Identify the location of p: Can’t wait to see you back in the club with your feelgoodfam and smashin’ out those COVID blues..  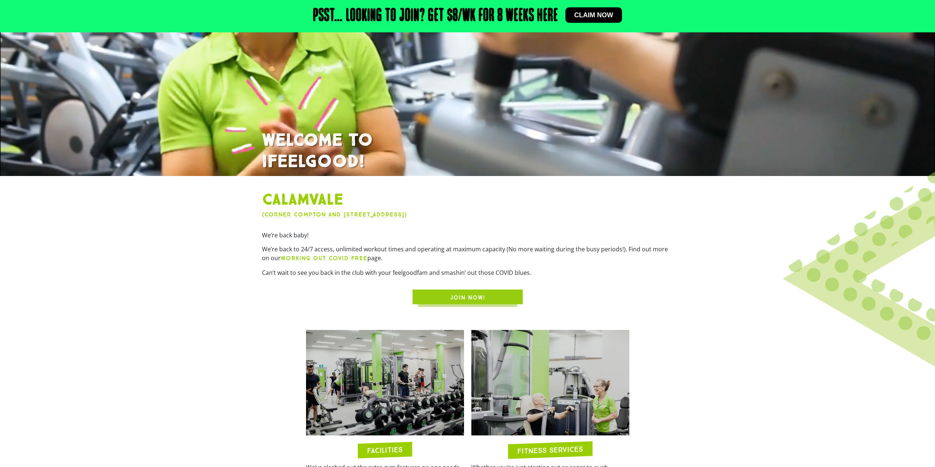
(468, 273).